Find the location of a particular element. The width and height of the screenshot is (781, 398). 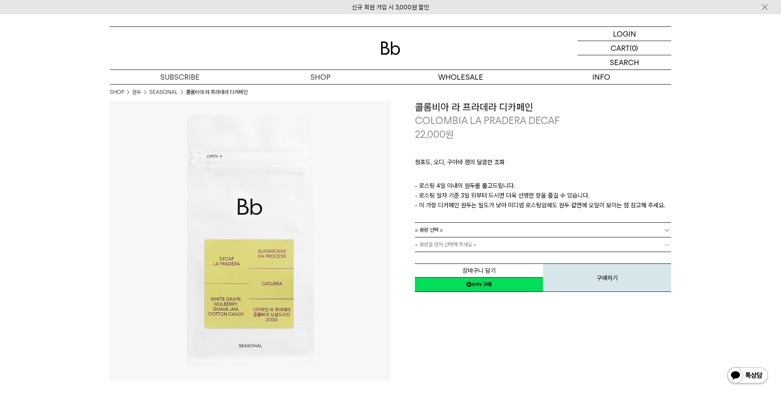

img: 콜롬비아 라 프라데라 디카페인 is located at coordinates (250, 241).